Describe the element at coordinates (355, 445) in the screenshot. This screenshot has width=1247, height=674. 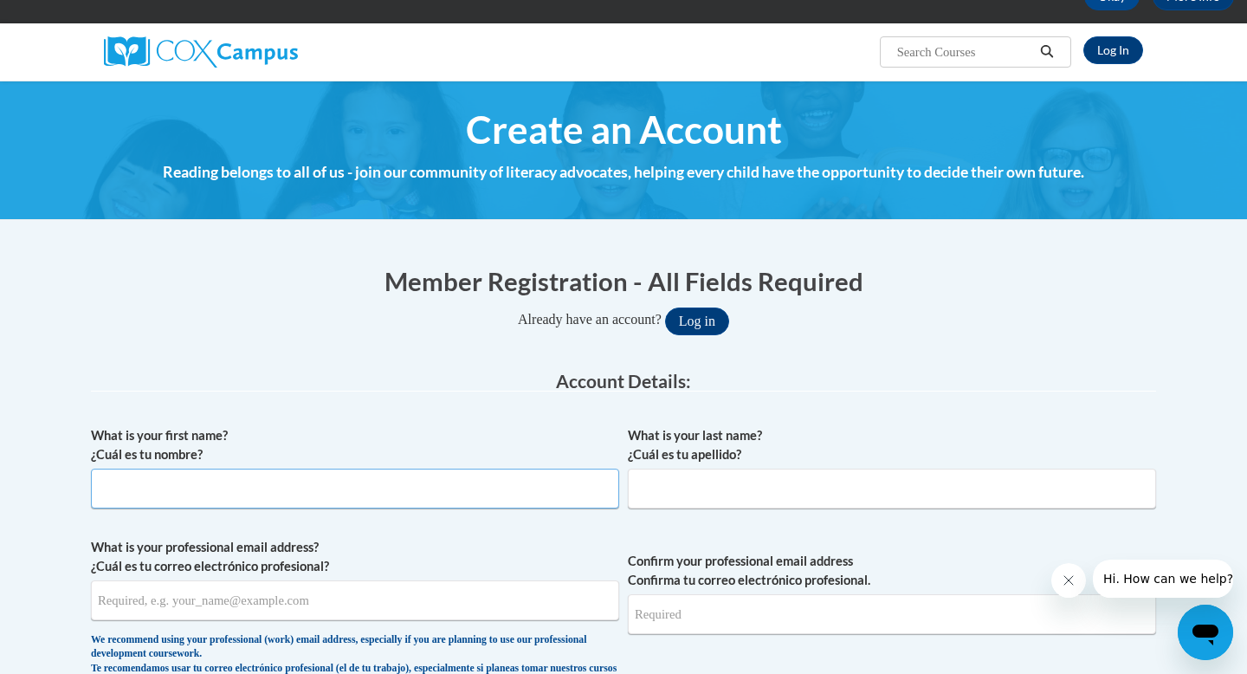
I see `label: What is your first name? ¿Cuál es tu nombre?` at that location.